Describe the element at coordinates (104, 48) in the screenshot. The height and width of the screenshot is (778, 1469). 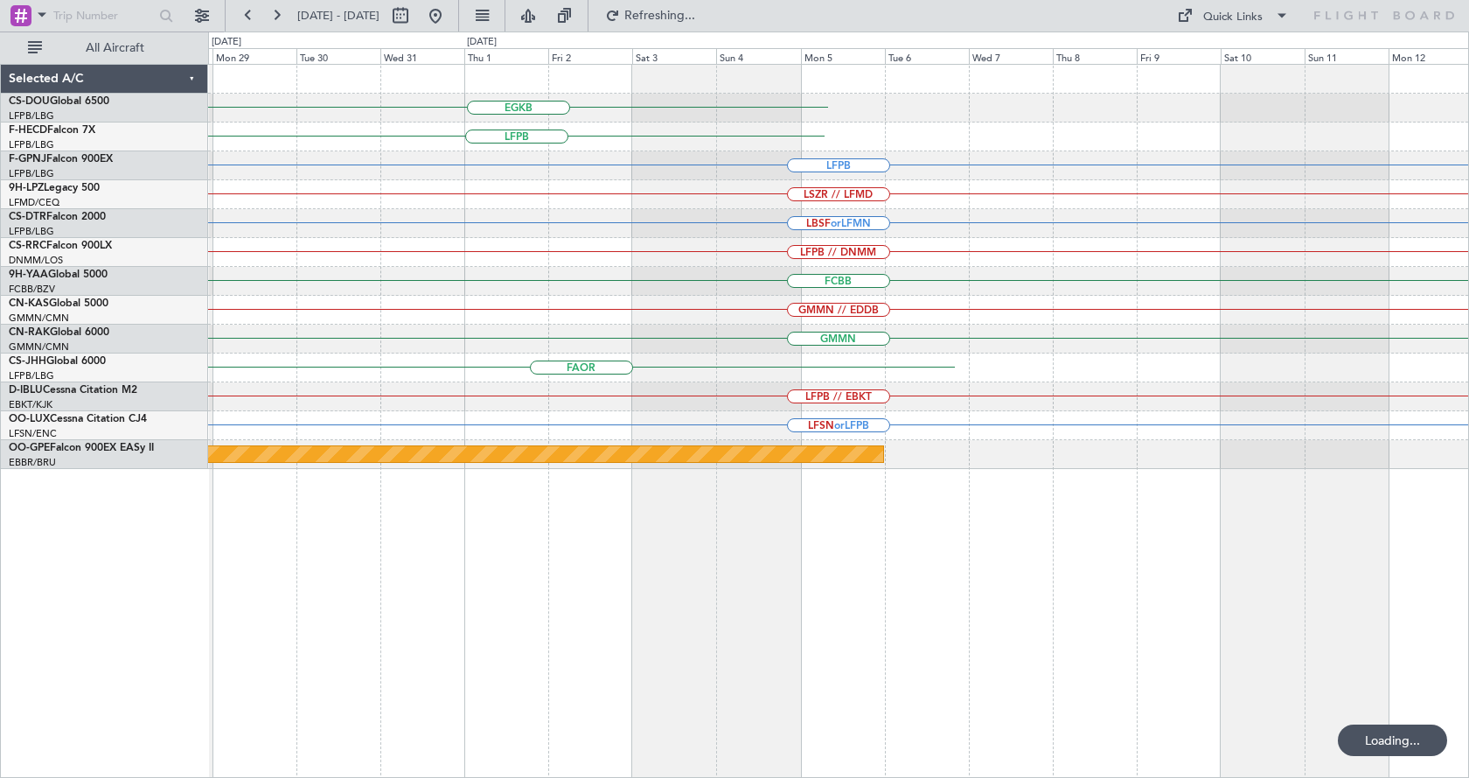
I see `button: All Aircraft` at that location.